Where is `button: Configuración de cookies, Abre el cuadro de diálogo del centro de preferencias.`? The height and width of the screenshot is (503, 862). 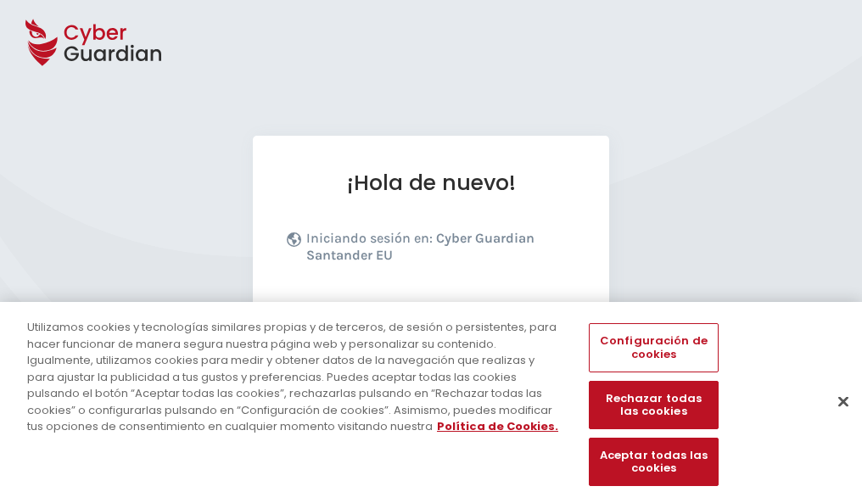
button: Configuración de cookies, Abre el cuadro de diálogo del centro de preferencias. is located at coordinates (654, 347).